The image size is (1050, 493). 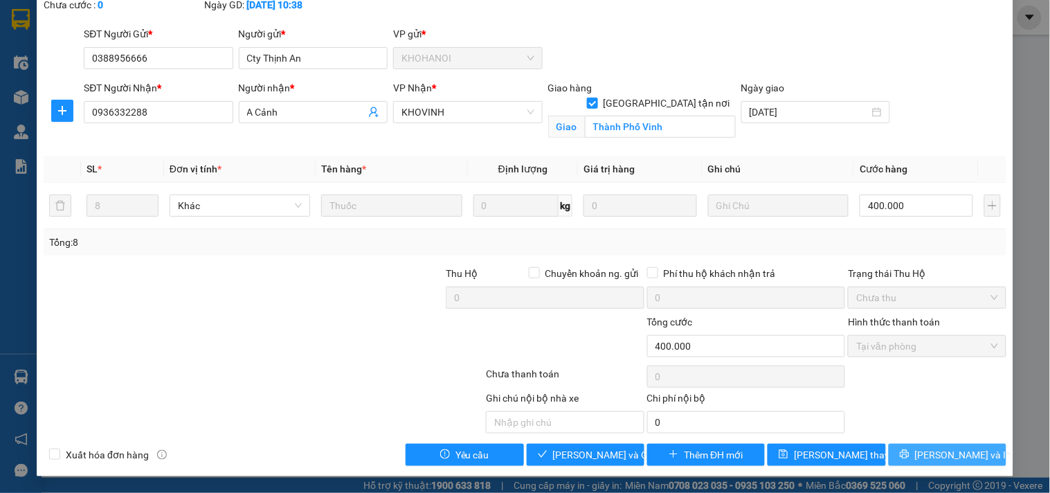 What do you see at coordinates (809, 112) in the screenshot?
I see `input: Ngày giao` at bounding box center [809, 112].